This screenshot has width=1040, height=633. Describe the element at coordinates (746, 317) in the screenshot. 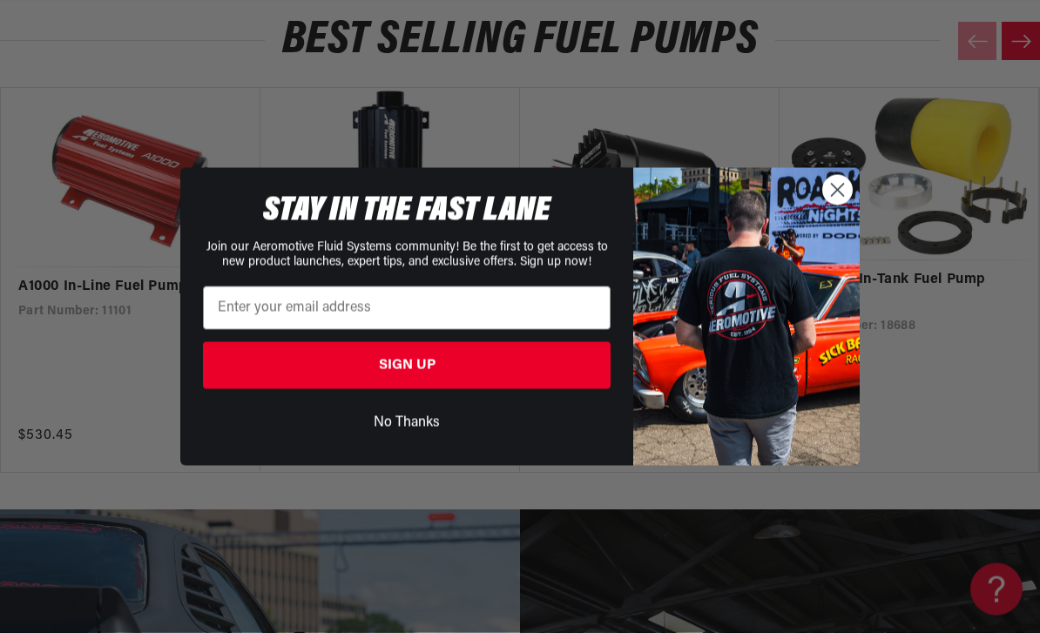

I see `img: 9278e0a8-2f18-4465-98b4-5c473baabe7a.jpeg` at that location.